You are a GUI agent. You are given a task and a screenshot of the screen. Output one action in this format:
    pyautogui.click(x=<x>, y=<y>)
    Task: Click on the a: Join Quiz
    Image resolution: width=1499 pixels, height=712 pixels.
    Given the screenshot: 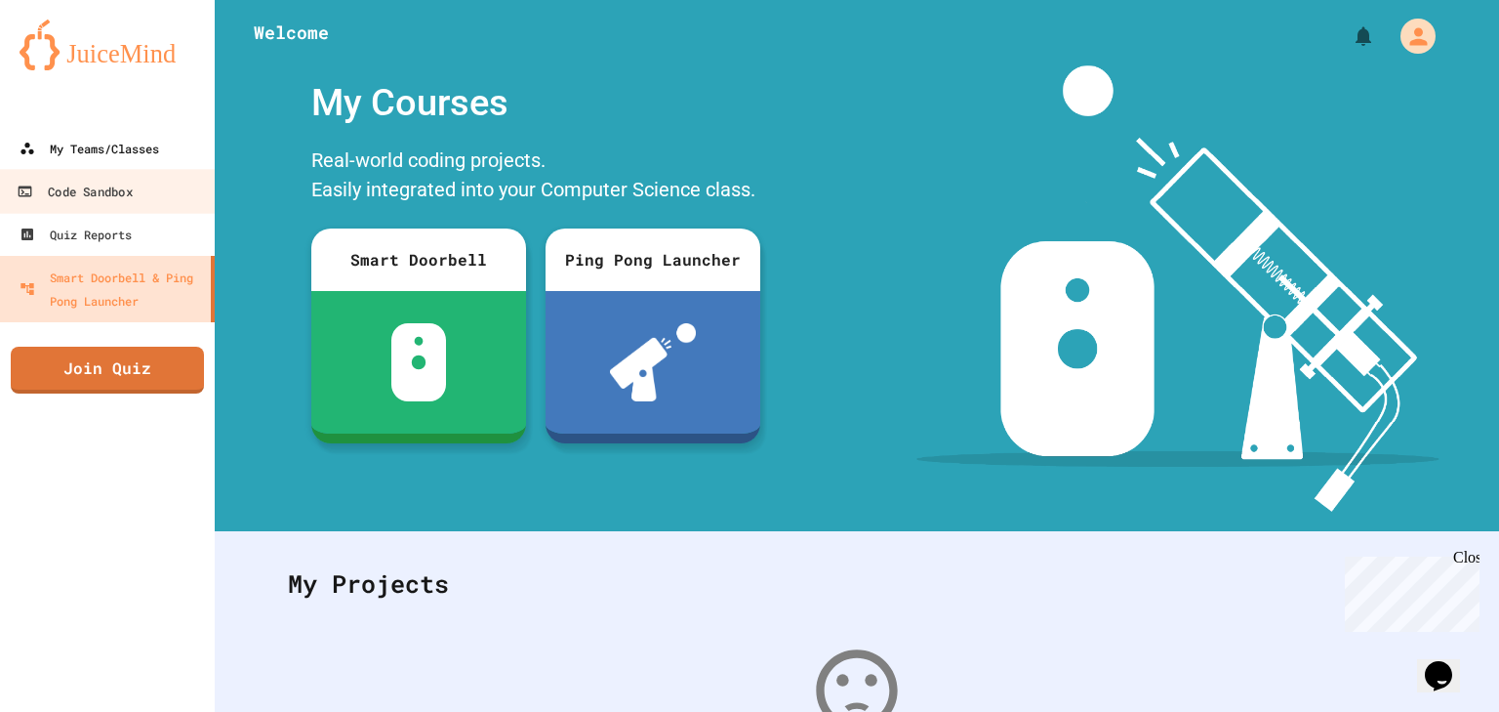 What is the action you would take?
    pyautogui.click(x=107, y=370)
    